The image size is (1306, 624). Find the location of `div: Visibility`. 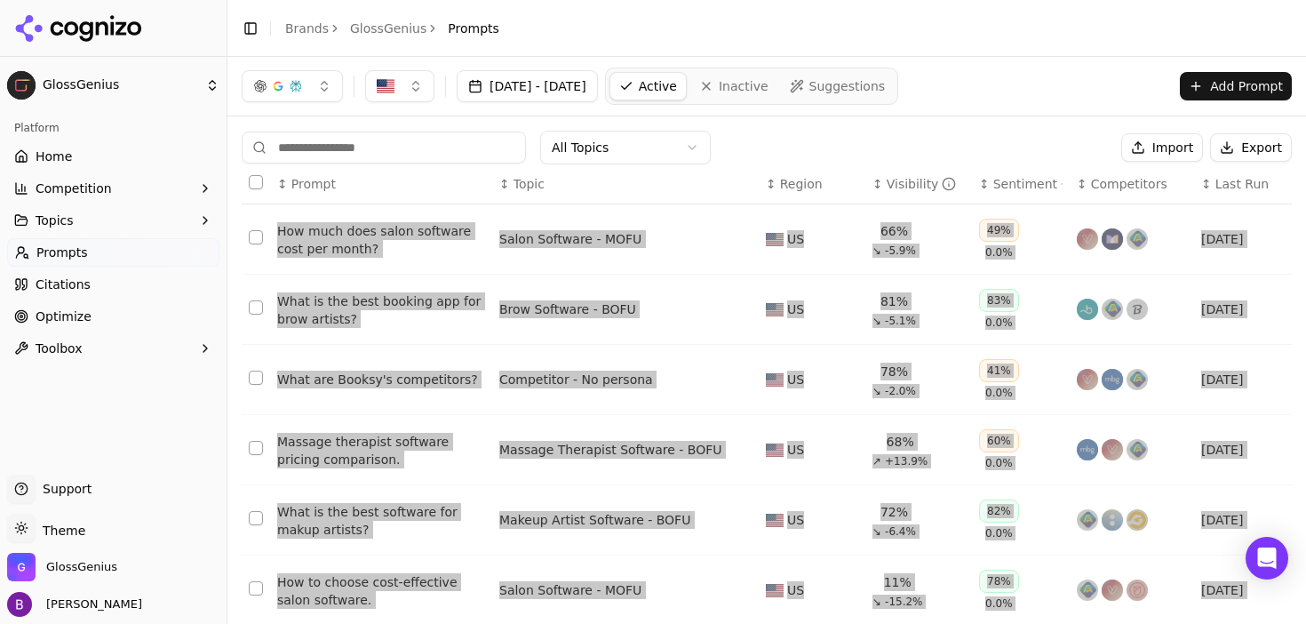

div: Visibility is located at coordinates (922, 184).